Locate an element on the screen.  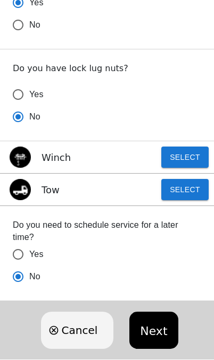
p: Do you have lock lug nuts? is located at coordinates (107, 69).